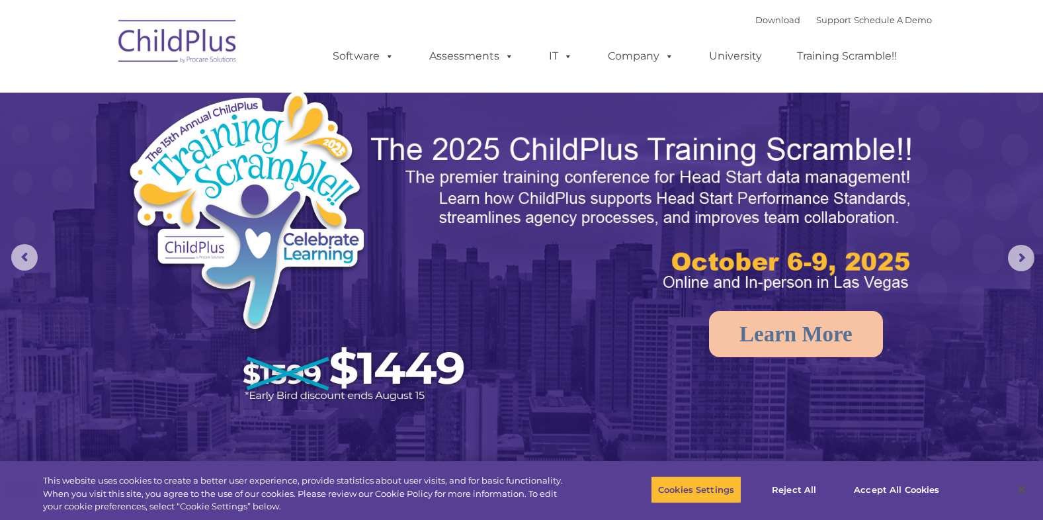 The height and width of the screenshot is (520, 1043). What do you see at coordinates (471, 56) in the screenshot?
I see `a: Assessments` at bounding box center [471, 56].